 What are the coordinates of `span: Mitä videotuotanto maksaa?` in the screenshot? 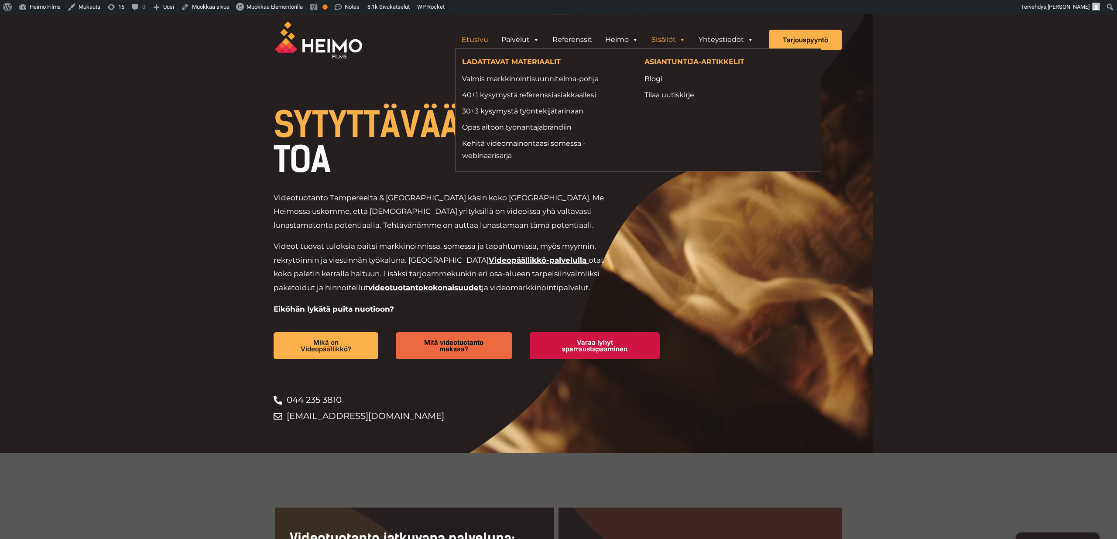 It's located at (454, 346).